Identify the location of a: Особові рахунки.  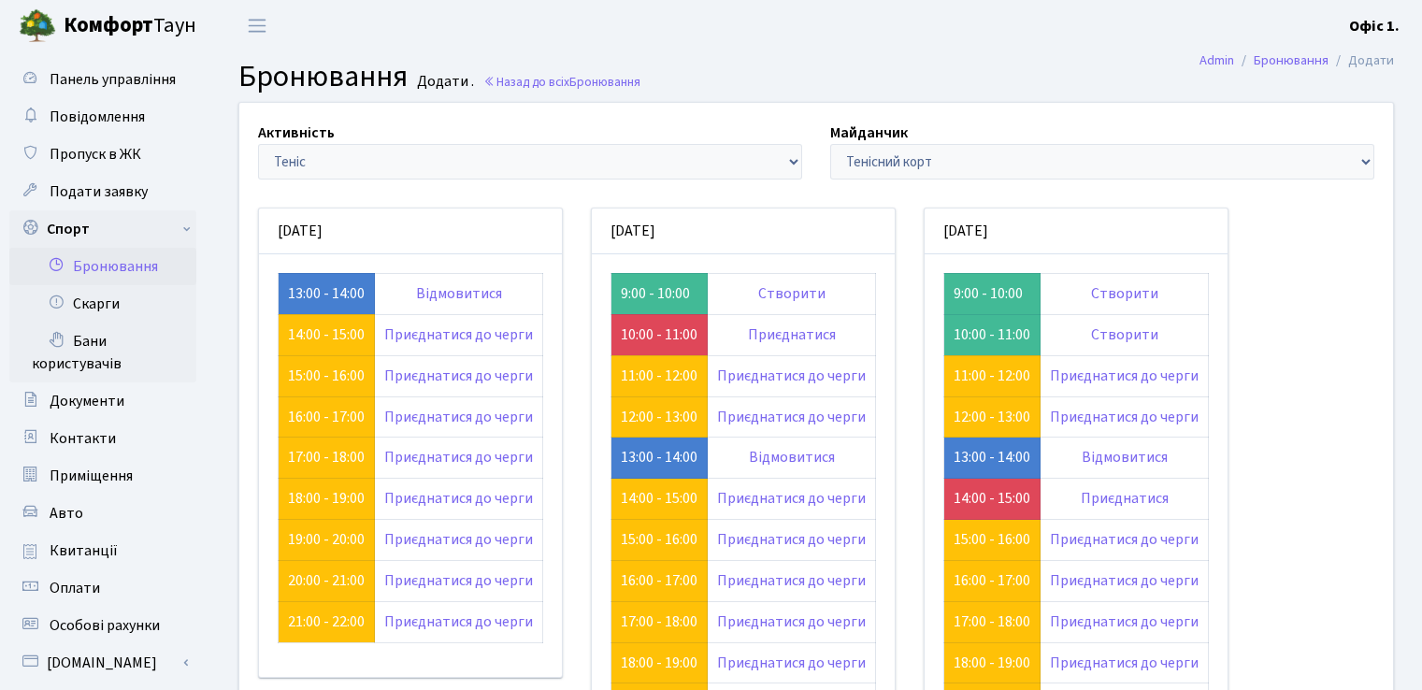
(103, 625).